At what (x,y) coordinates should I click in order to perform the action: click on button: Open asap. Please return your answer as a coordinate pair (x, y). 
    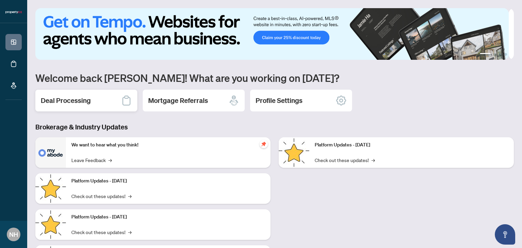
    Looking at the image, I should click on (505, 234).